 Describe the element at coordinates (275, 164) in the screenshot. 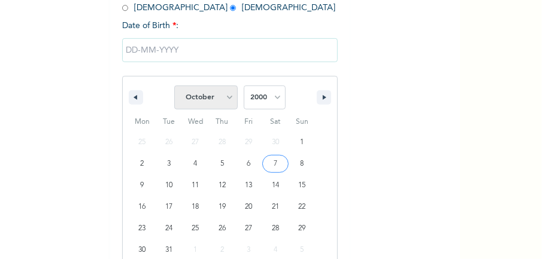

I see `span: 7` at that location.